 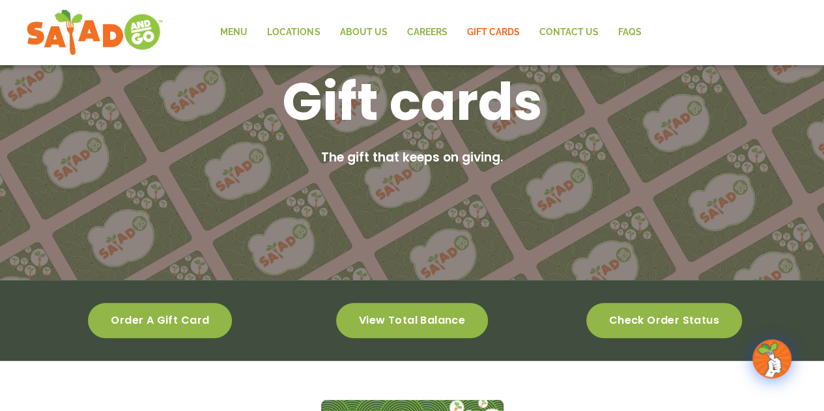 I want to click on span: Check order status, so click(x=663, y=320).